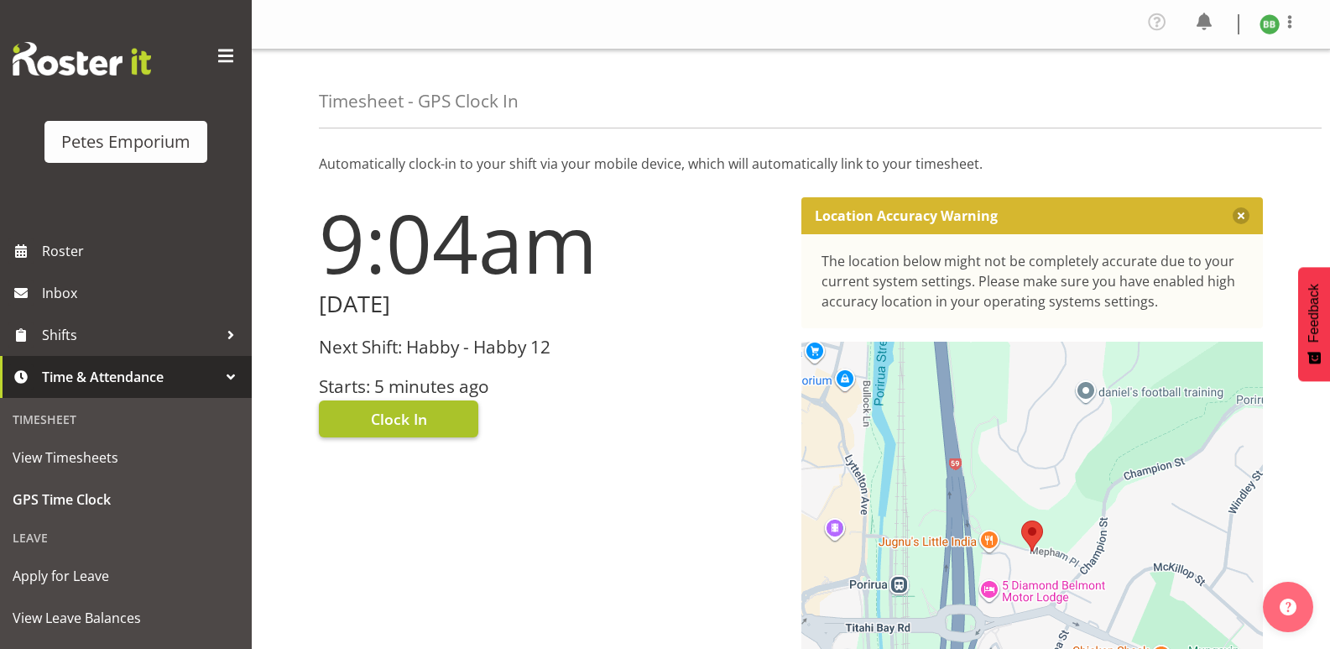  Describe the element at coordinates (143, 251) in the screenshot. I see `span: Roster` at that location.